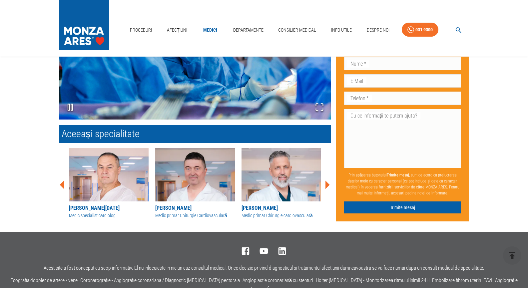 This screenshot has width=528, height=288. I want to click on button: Trimite mesaj, so click(402, 207).